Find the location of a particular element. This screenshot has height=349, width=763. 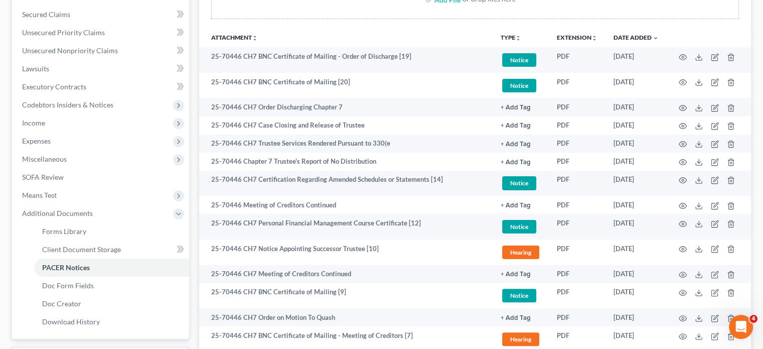

a: SOFA Review is located at coordinates (101, 177).